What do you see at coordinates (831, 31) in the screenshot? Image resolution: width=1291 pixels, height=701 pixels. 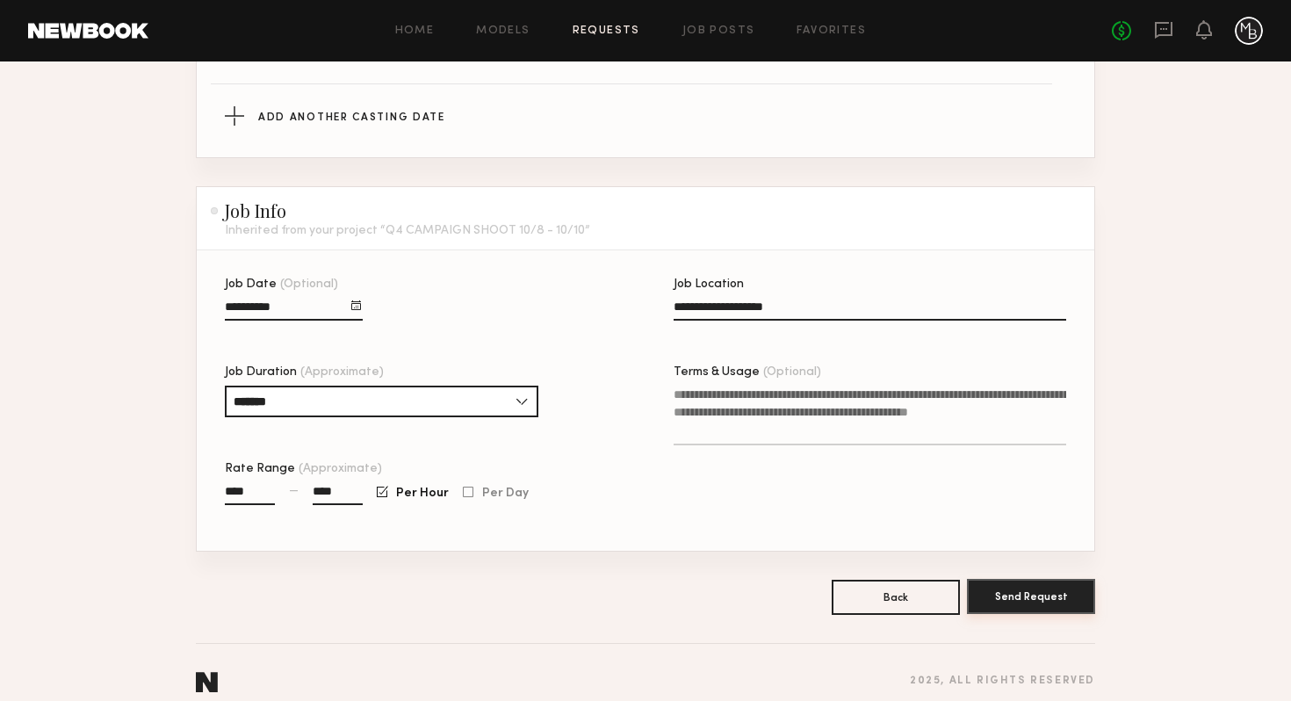 I see `a: Favorites` at bounding box center [831, 31].